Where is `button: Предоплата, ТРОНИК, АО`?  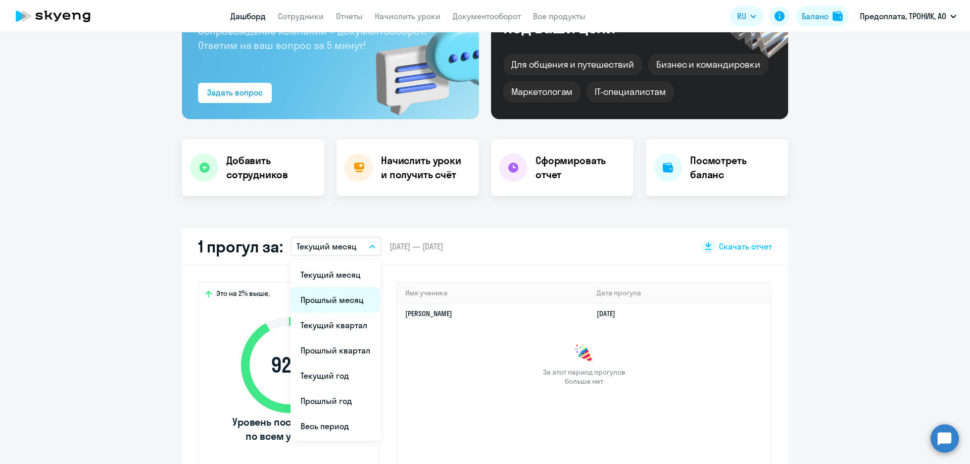
button: Предоплата, ТРОНИК, АО is located at coordinates (908, 16).